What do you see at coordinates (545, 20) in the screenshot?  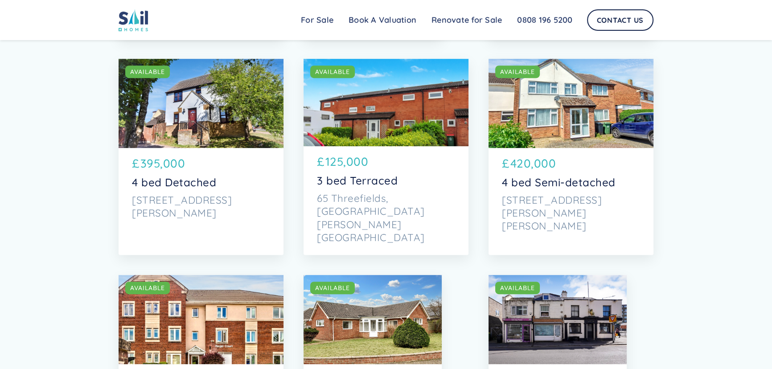 I see `a: 0808 196 5200` at bounding box center [545, 20].